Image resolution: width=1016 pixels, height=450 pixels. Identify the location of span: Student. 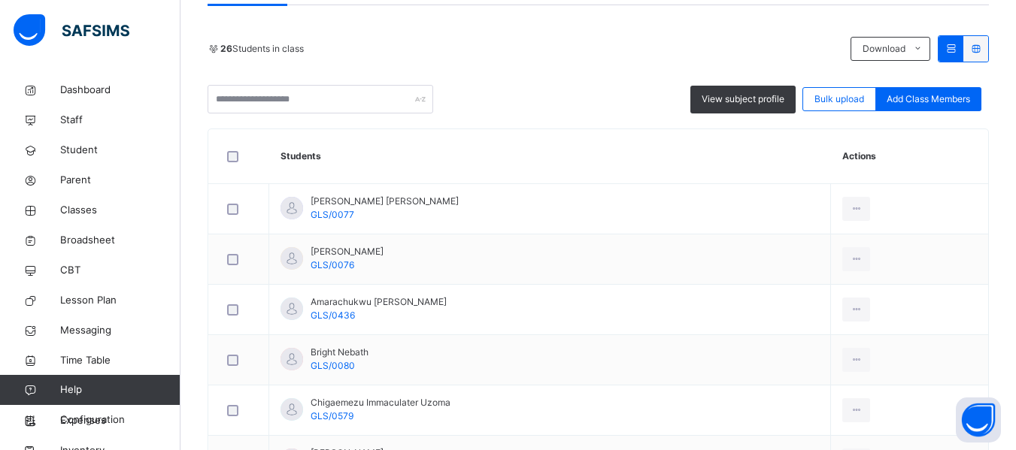
(120, 150).